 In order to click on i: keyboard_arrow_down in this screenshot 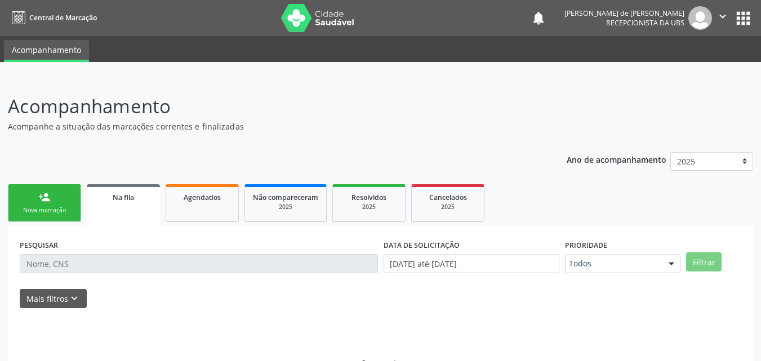, I will do `click(74, 299)`.